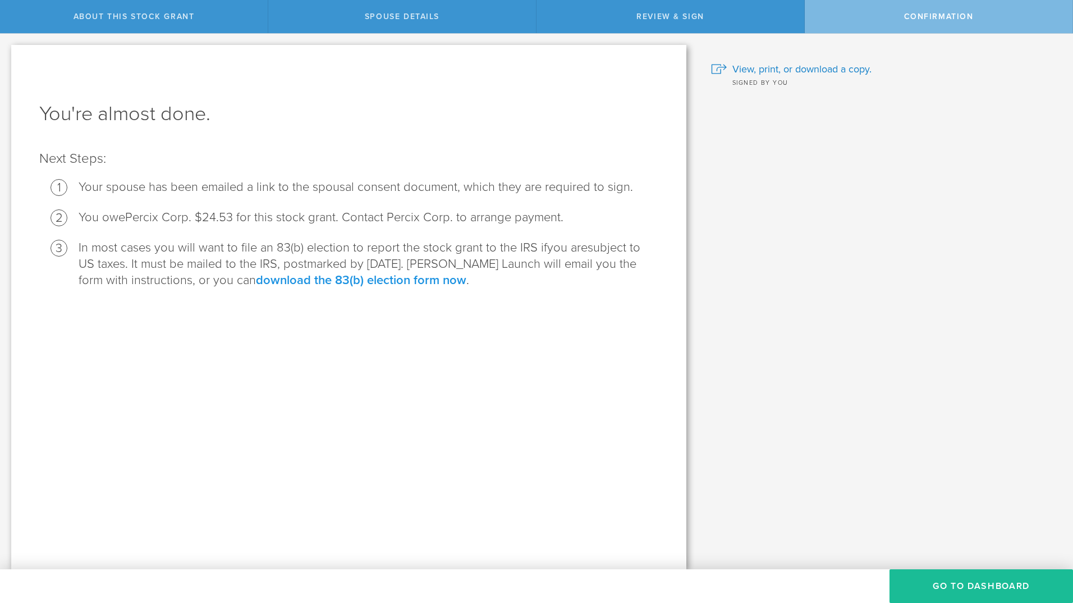 This screenshot has height=603, width=1073. I want to click on button: Go to Dashboard, so click(981, 586).